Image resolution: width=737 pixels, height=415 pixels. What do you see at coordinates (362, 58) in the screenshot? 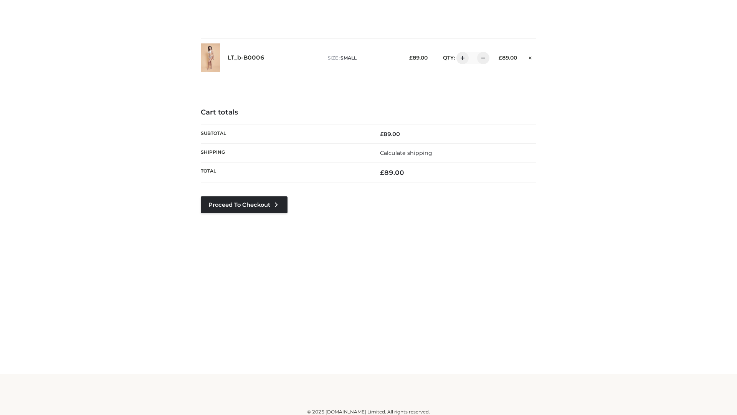
I see `p: size :` at bounding box center [362, 58].